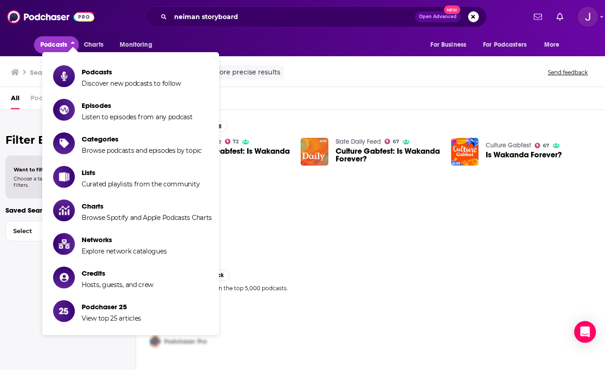 This screenshot has height=370, width=605. What do you see at coordinates (68, 231) in the screenshot?
I see `button: Select` at bounding box center [68, 231].